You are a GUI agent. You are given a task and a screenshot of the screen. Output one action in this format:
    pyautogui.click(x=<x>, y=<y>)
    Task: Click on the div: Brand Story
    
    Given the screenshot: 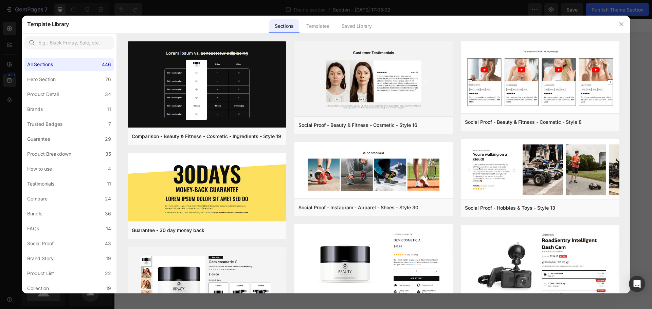 What is the action you would take?
    pyautogui.click(x=40, y=259)
    